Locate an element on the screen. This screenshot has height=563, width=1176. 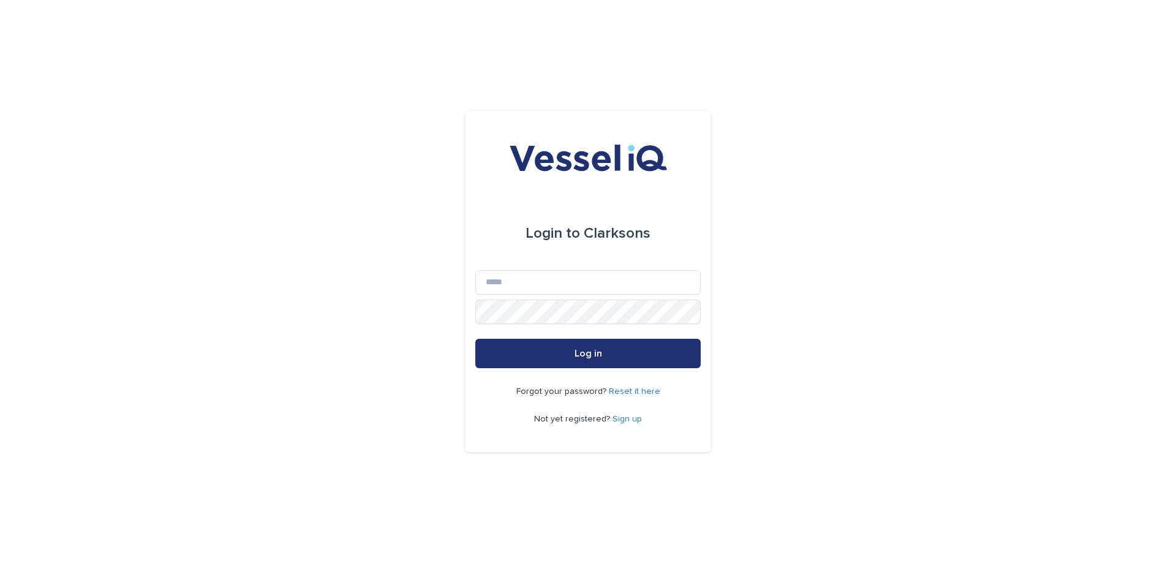
button: Log in is located at coordinates (588, 353).